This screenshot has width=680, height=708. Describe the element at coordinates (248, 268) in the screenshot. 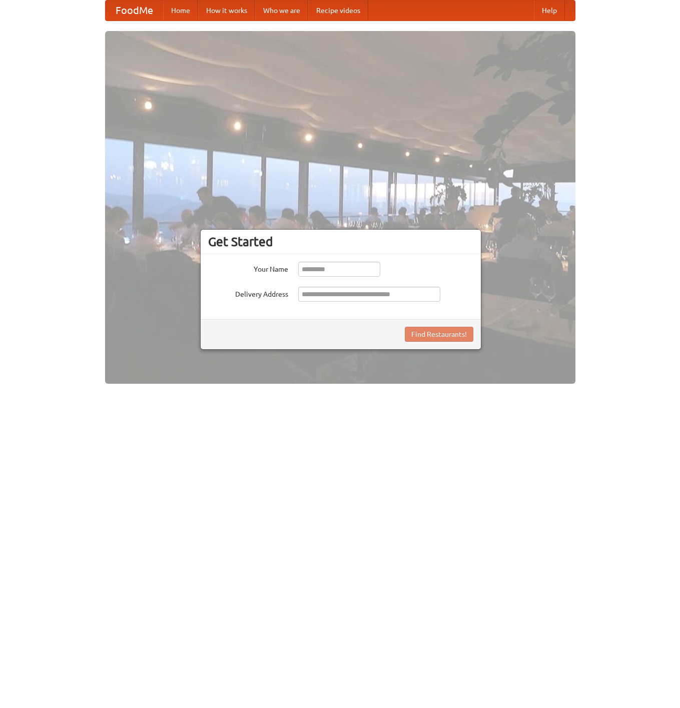

I see `label: Your Name` at that location.